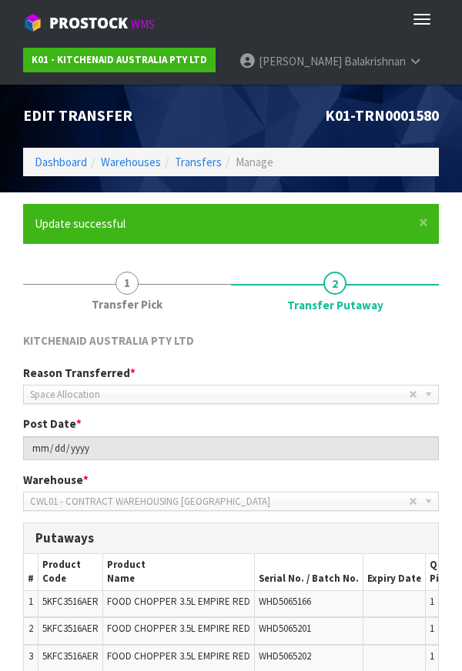  What do you see at coordinates (55, 480) in the screenshot?
I see `label: Warehouse` at bounding box center [55, 480].